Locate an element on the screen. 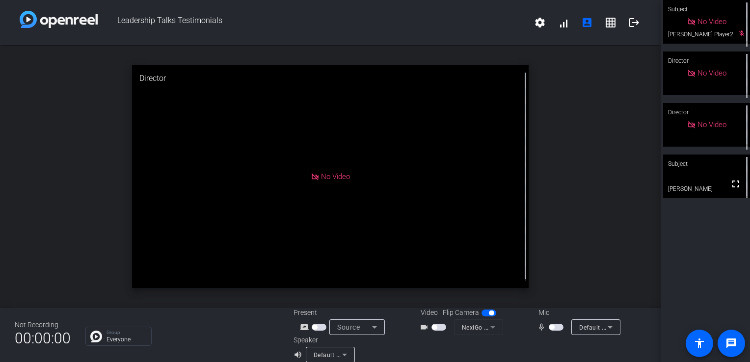  mat-icon: settings is located at coordinates (540, 23).